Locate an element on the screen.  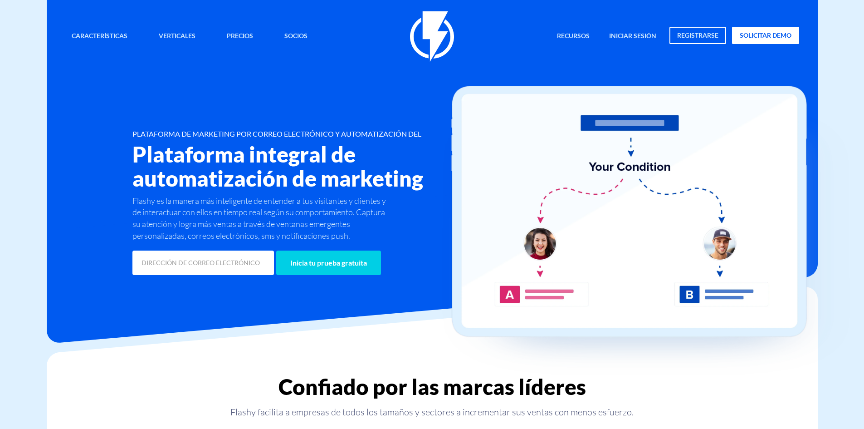
p: Flashy facilita a empresas de todos los tamaños y sectores a incrementar sus ventas con menos esf... is located at coordinates (432, 412).